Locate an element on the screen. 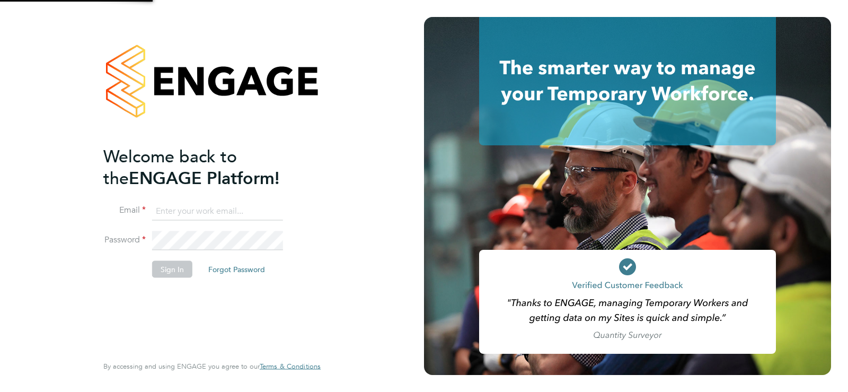 This screenshot has height=392, width=848. button: Forgot Password is located at coordinates (236, 269).